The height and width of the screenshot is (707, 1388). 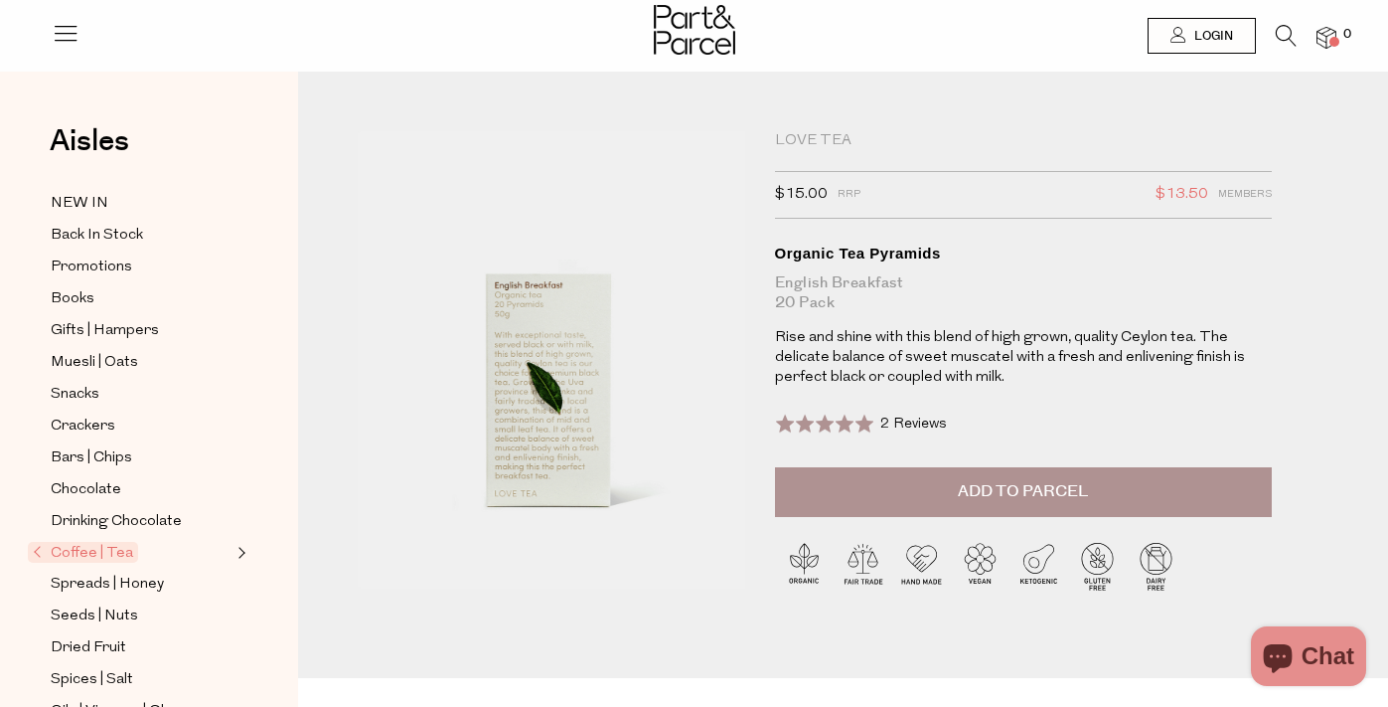 I want to click on span: Login, so click(x=1211, y=36).